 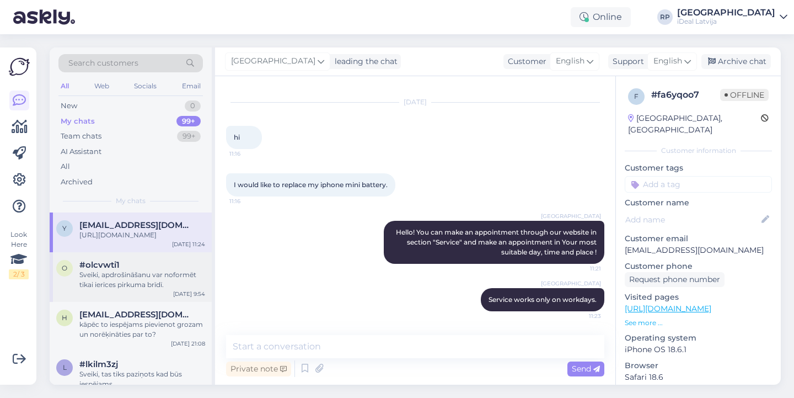 What do you see at coordinates (698, 323) in the screenshot?
I see `p: See more ...` at bounding box center [698, 323].